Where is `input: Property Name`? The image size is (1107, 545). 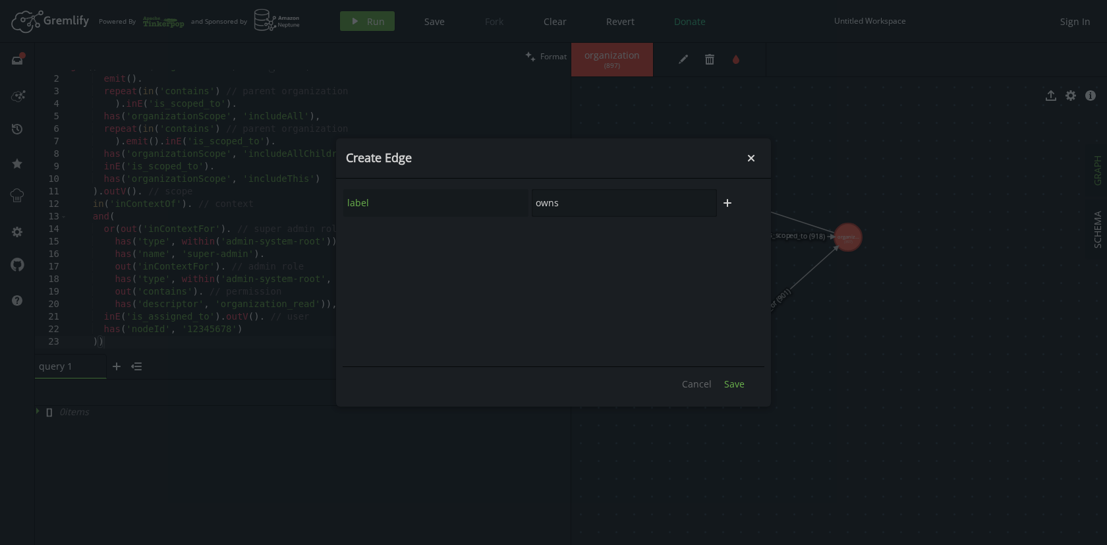 input: Property Name is located at coordinates (436, 203).